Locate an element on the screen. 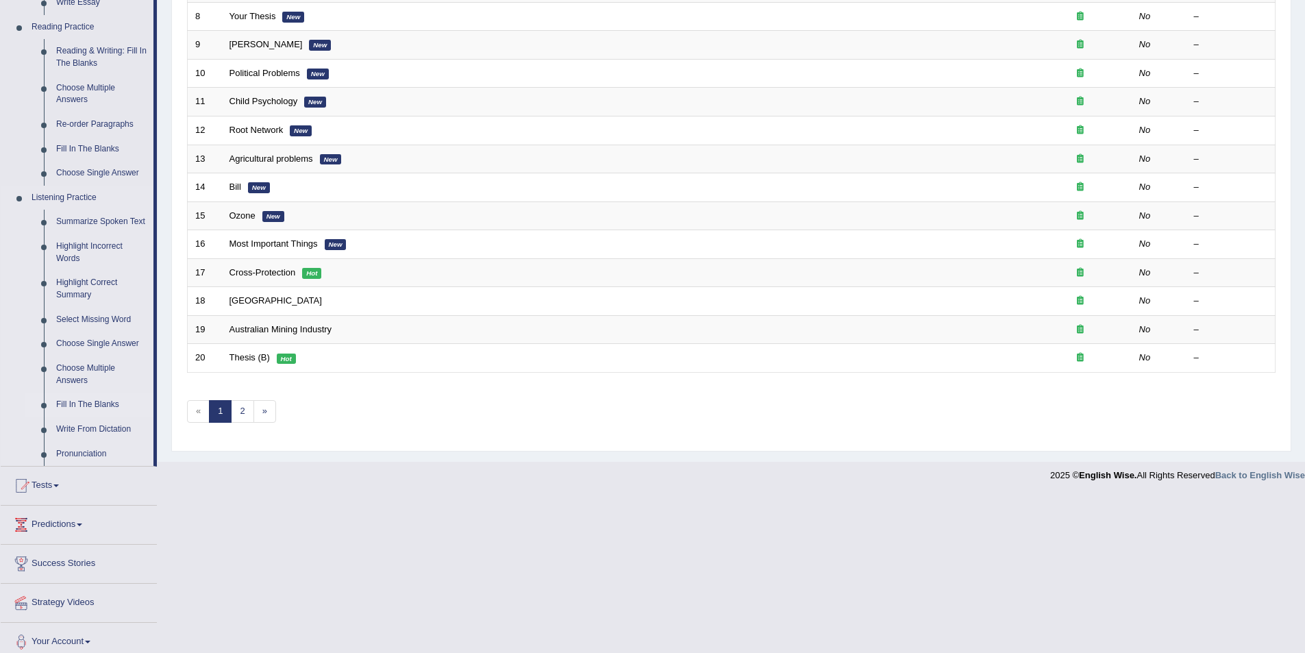 The height and width of the screenshot is (653, 1305). td: 17 is located at coordinates (205, 273).